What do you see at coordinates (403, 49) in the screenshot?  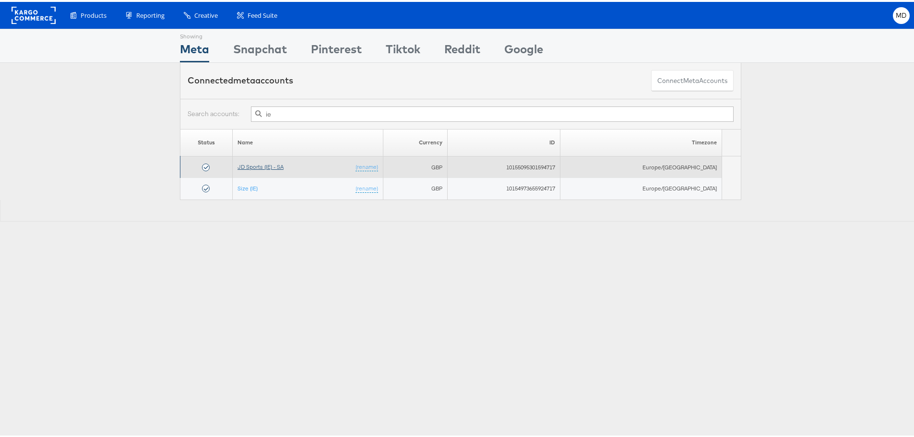 I see `div: Tiktok` at bounding box center [403, 49].